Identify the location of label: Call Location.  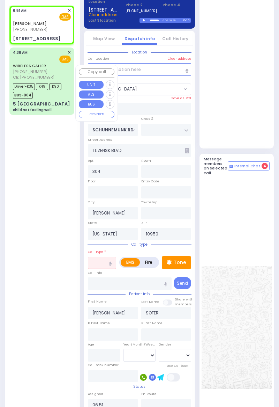
(99, 59).